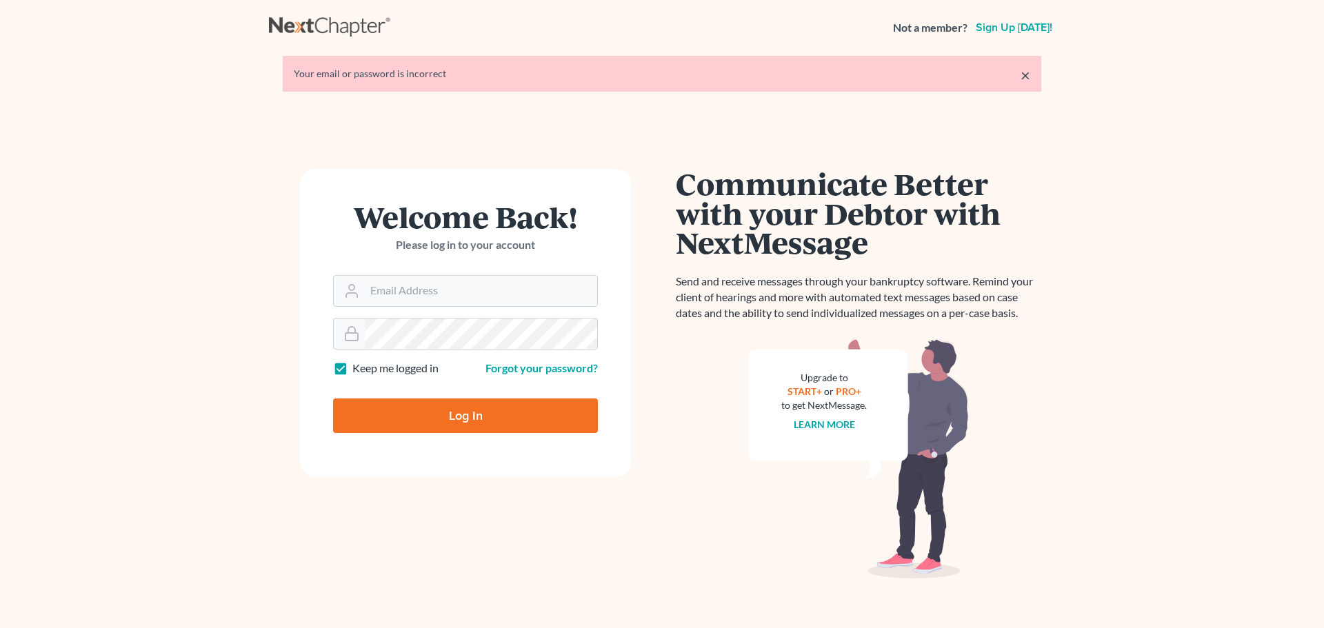 The width and height of the screenshot is (1324, 628). What do you see at coordinates (930, 28) in the screenshot?
I see `strong: Not a member?` at bounding box center [930, 28].